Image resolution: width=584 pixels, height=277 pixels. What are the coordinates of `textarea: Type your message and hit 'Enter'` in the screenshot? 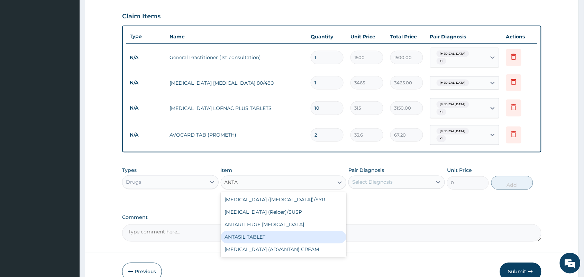 It's located at (67, 201).